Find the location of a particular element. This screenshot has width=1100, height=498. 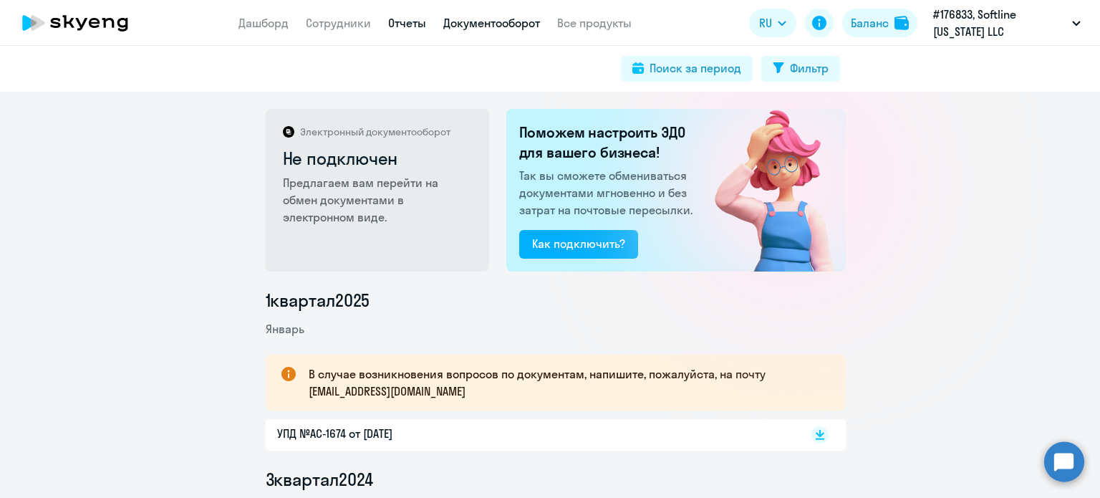

button: Фильтр is located at coordinates (800, 69).